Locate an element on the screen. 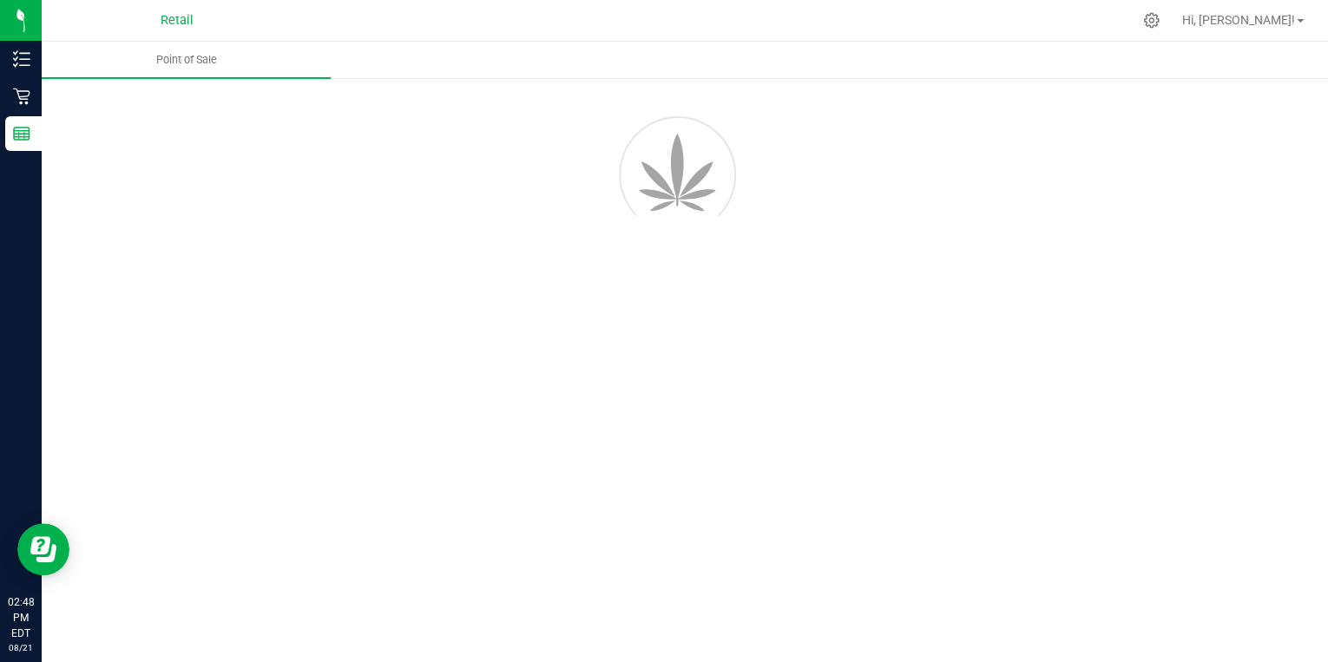 This screenshot has width=1328, height=662. a: Point of Sale is located at coordinates (186, 60).